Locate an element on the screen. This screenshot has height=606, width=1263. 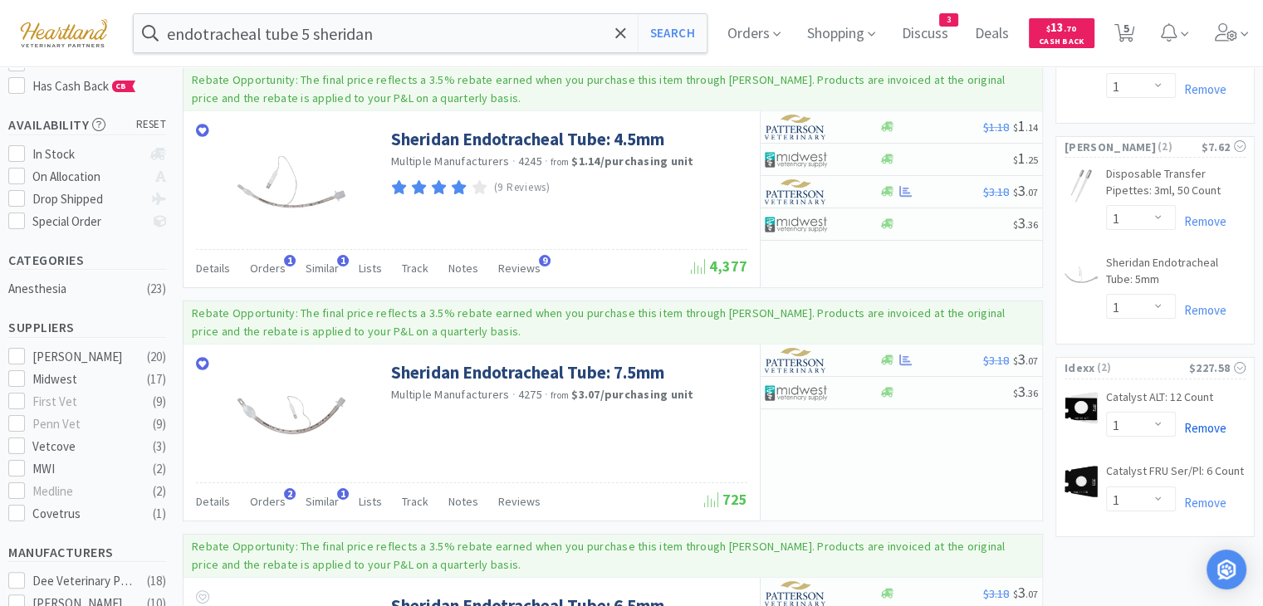
span: . 25 is located at coordinates (1031, 159).